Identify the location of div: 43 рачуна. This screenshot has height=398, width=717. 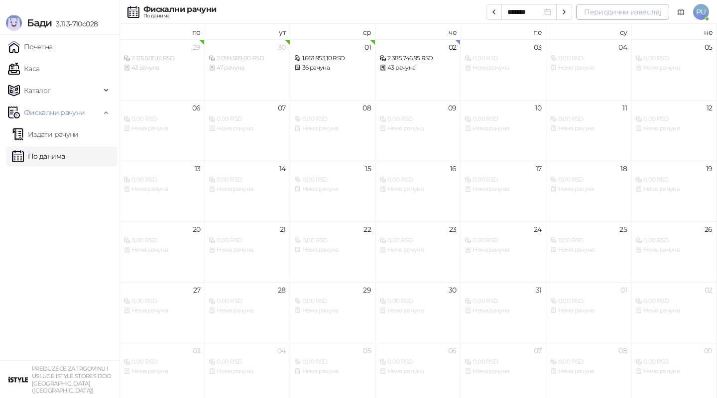
(418, 68).